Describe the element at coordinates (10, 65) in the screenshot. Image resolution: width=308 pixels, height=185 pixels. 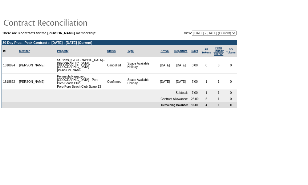
I see `td: 1818894` at that location.